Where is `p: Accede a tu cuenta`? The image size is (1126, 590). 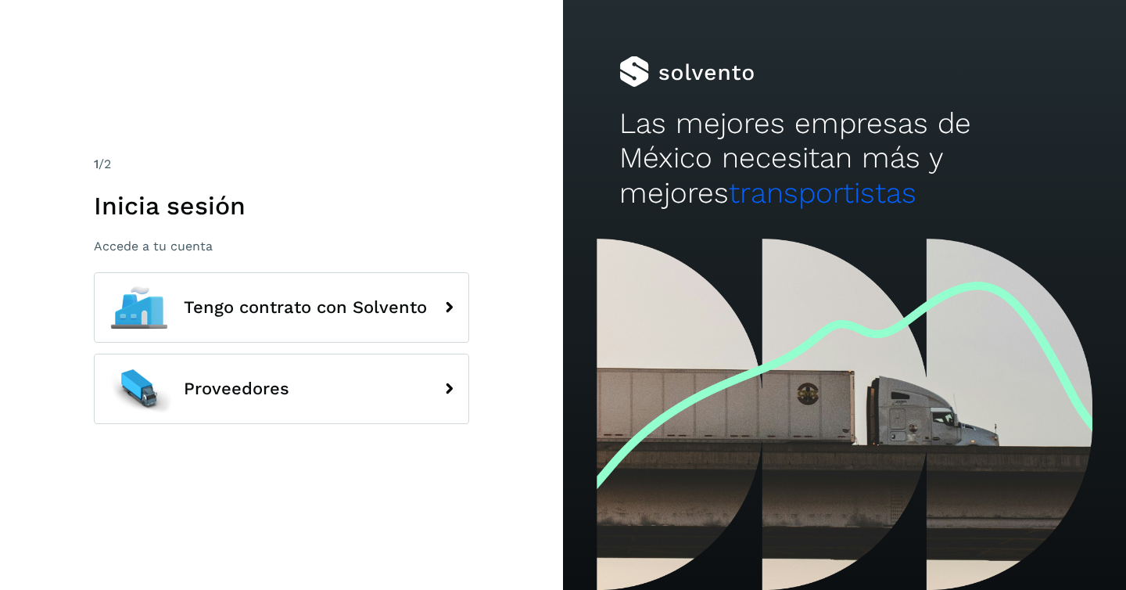
p: Accede a tu cuenta is located at coordinates (282, 246).